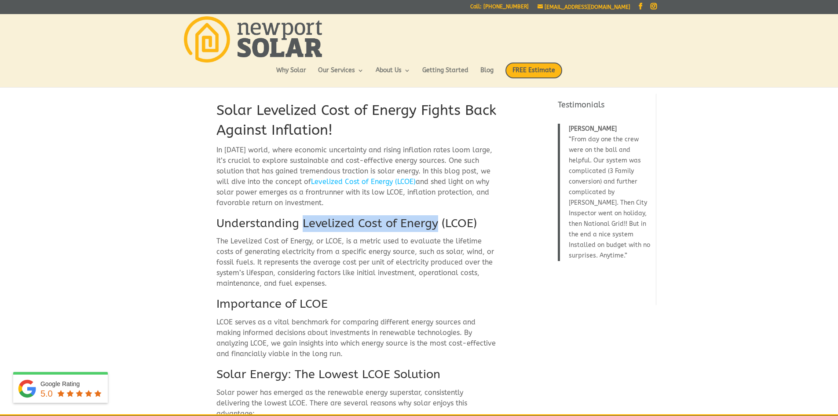  What do you see at coordinates (393, 75) in the screenshot?
I see `a: About Us` at bounding box center [393, 75].